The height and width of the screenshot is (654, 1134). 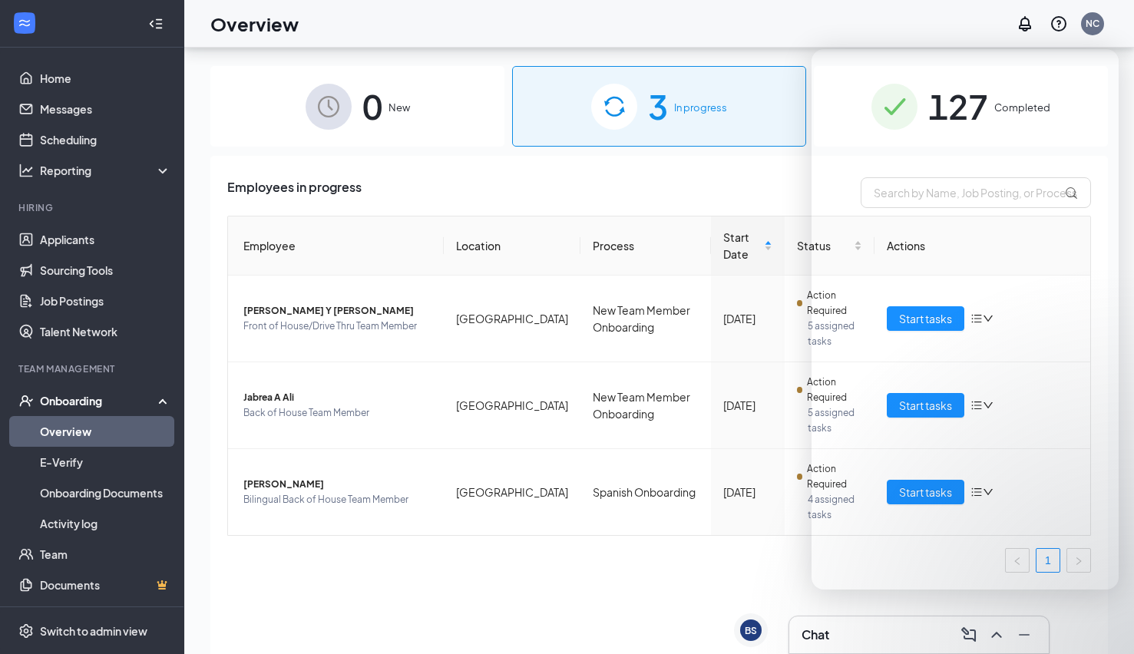 What do you see at coordinates (1025, 24) in the screenshot?
I see `svg: Notifications` at bounding box center [1025, 24].